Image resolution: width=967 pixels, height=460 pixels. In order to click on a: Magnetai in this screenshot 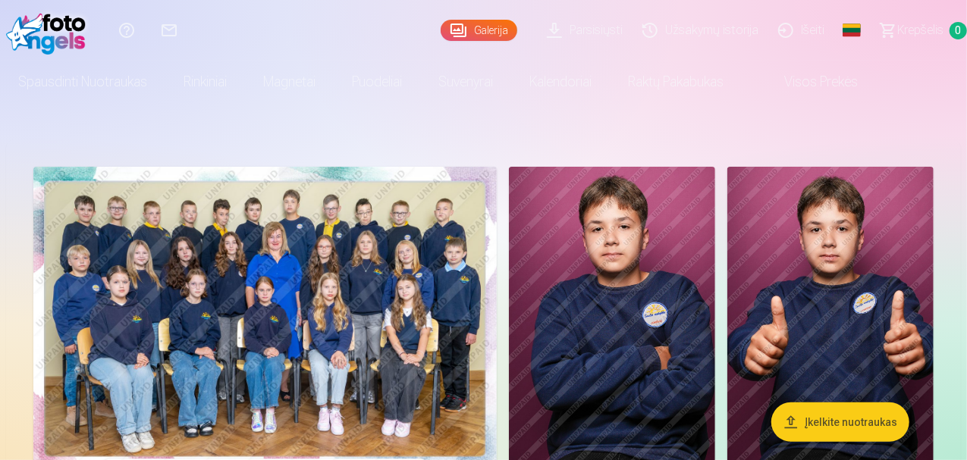, I will do `click(289, 82)`.